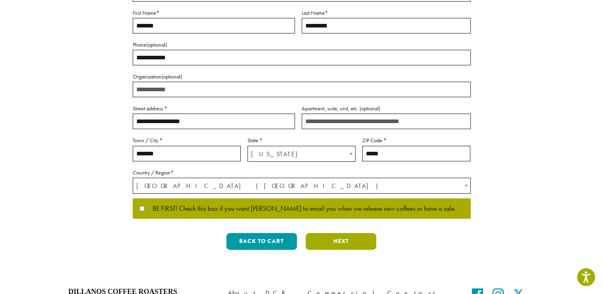 The image size is (603, 294). Describe the element at coordinates (301, 154) in the screenshot. I see `span: Washington` at that location.